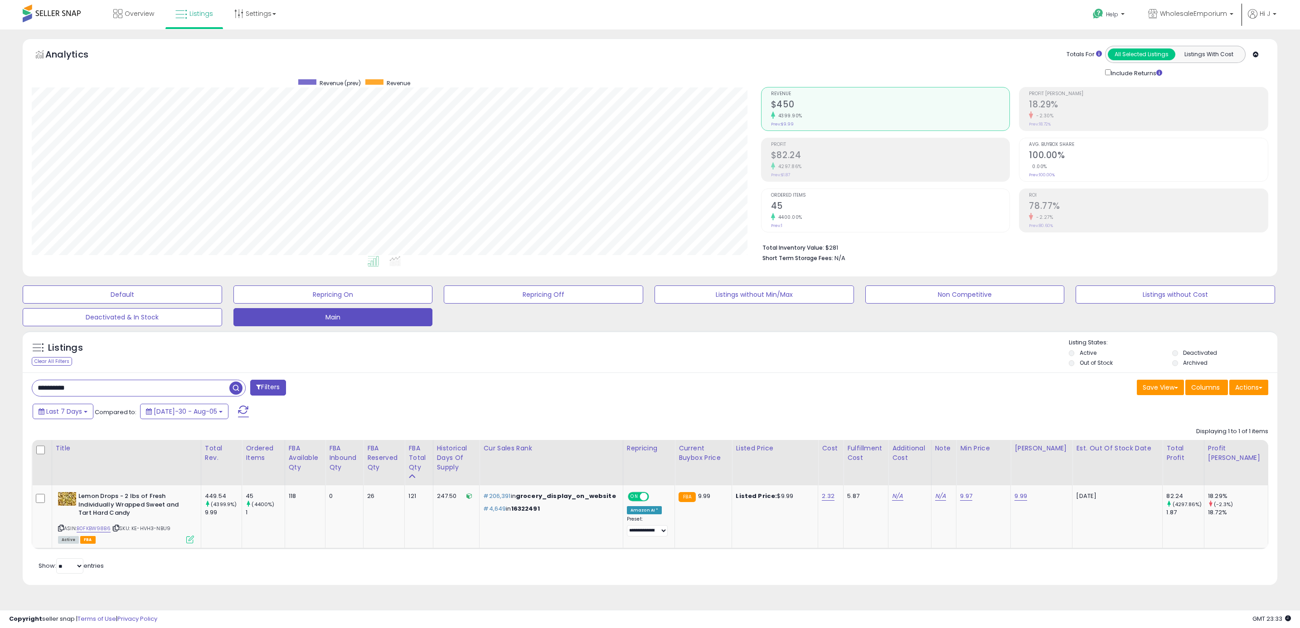 The width and height of the screenshot is (1300, 628). I want to click on button: Listings without Cost, so click(1175, 295).